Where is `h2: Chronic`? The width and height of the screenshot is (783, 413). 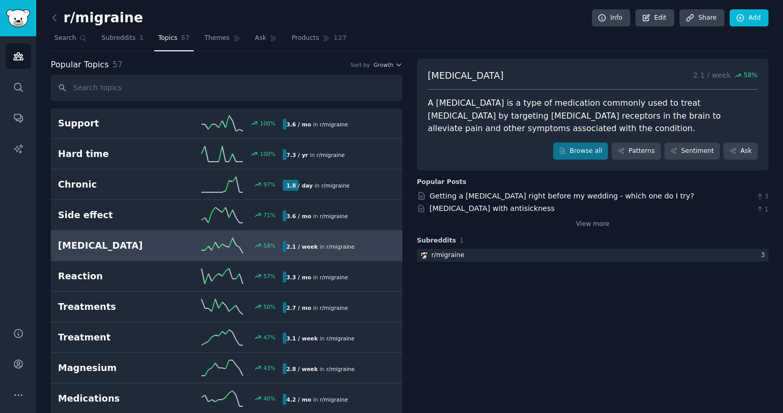 h2: Chronic is located at coordinates (114, 184).